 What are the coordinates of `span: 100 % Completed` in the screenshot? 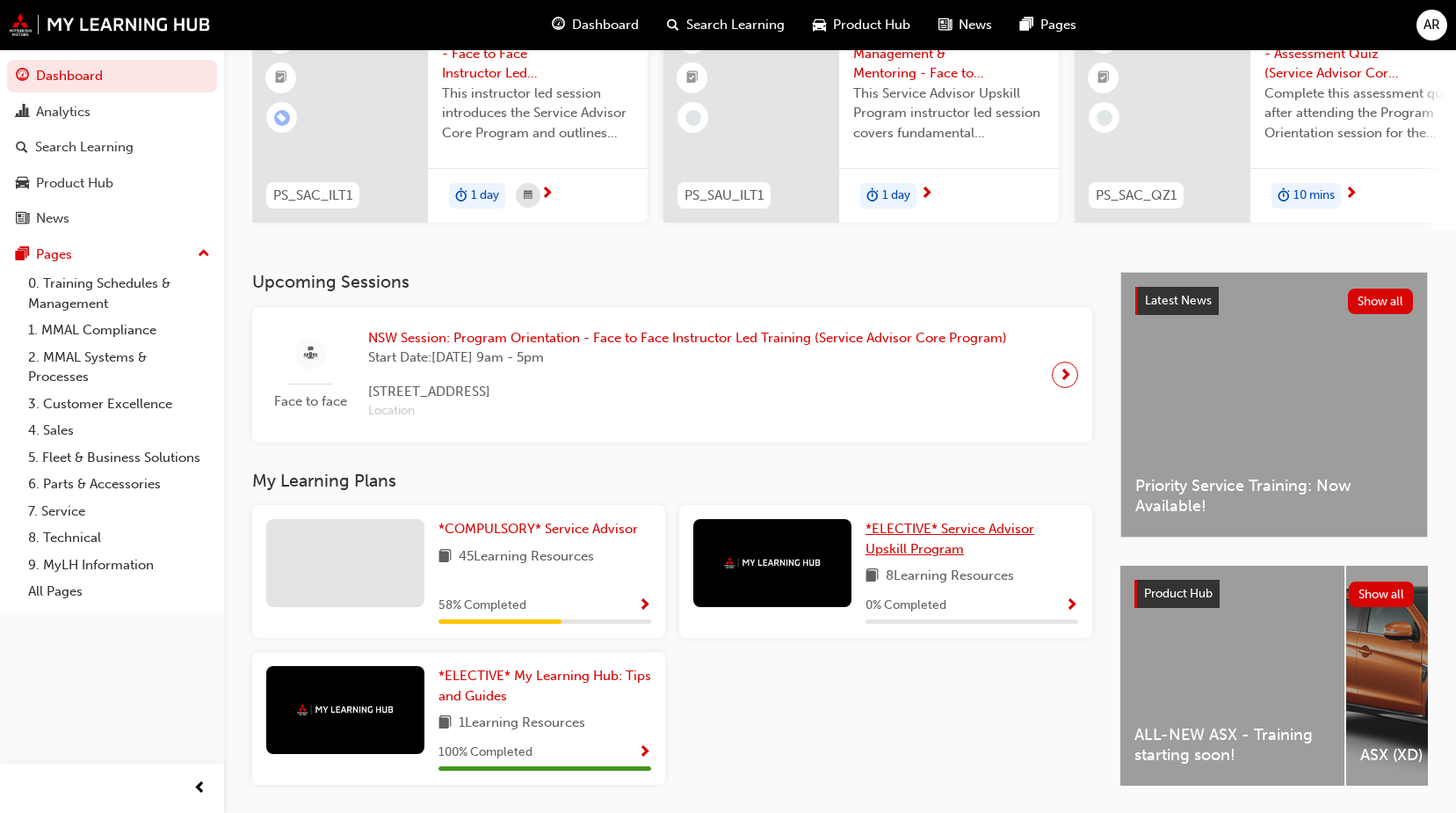 It's located at (485, 752).